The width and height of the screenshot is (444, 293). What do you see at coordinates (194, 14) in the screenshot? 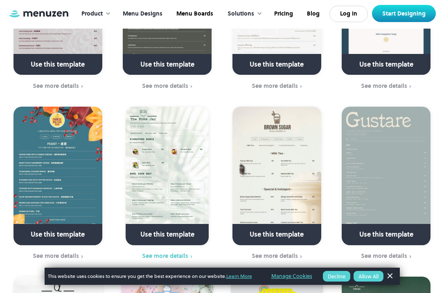
I see `a: Menu Boards` at bounding box center [194, 14].